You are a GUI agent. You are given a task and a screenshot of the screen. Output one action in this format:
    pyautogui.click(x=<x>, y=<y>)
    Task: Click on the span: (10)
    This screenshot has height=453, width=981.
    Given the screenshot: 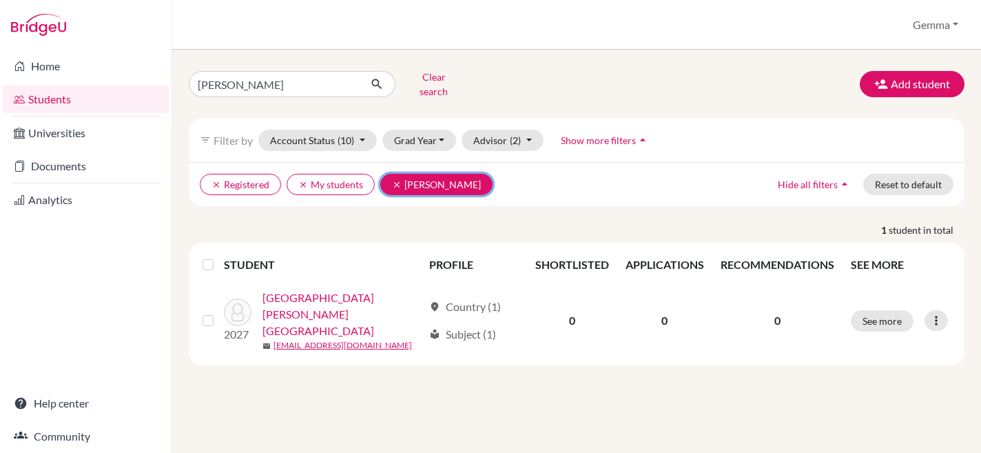 What is the action you would take?
    pyautogui.click(x=346, y=140)
    